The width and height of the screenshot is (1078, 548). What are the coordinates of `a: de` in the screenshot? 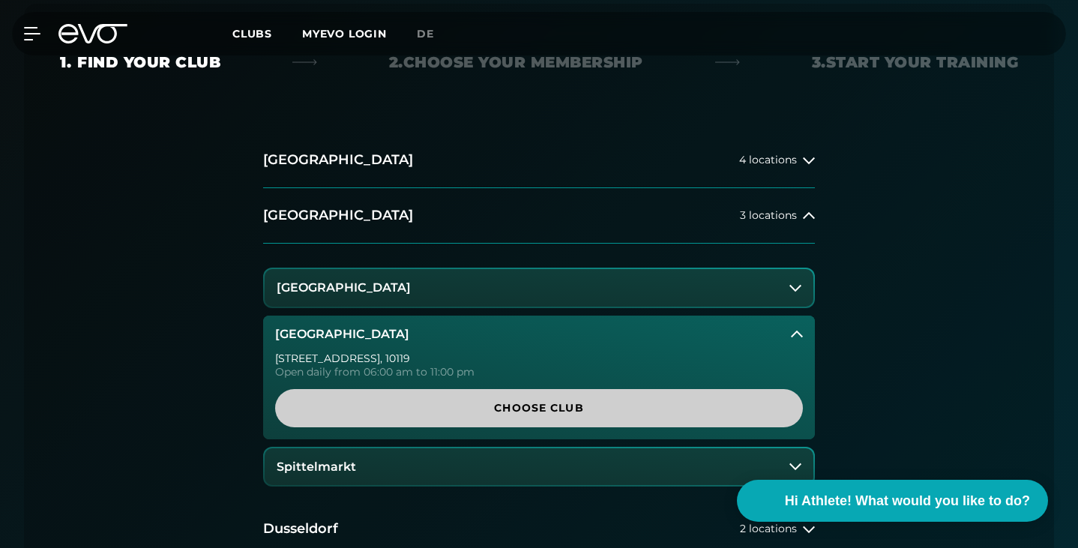 It's located at (434, 34).